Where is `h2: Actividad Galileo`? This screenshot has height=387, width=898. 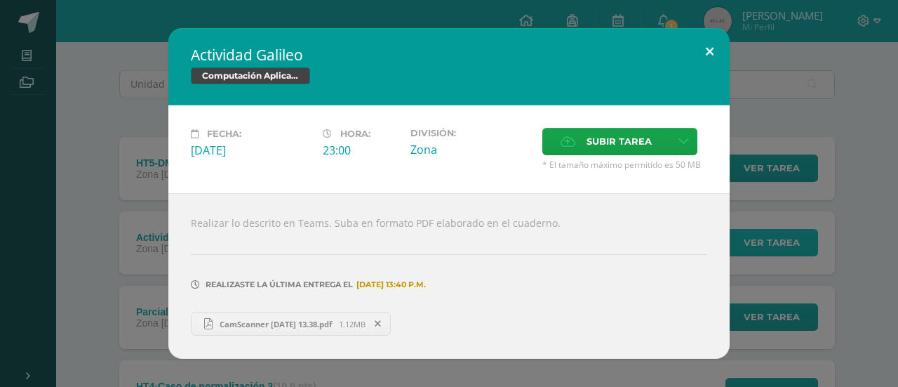 h2: Actividad Galileo is located at coordinates (449, 55).